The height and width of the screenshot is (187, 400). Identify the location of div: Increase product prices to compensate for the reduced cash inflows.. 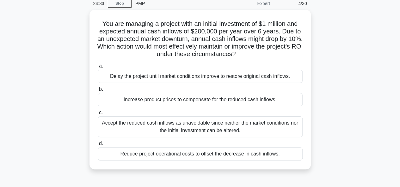
(200, 100).